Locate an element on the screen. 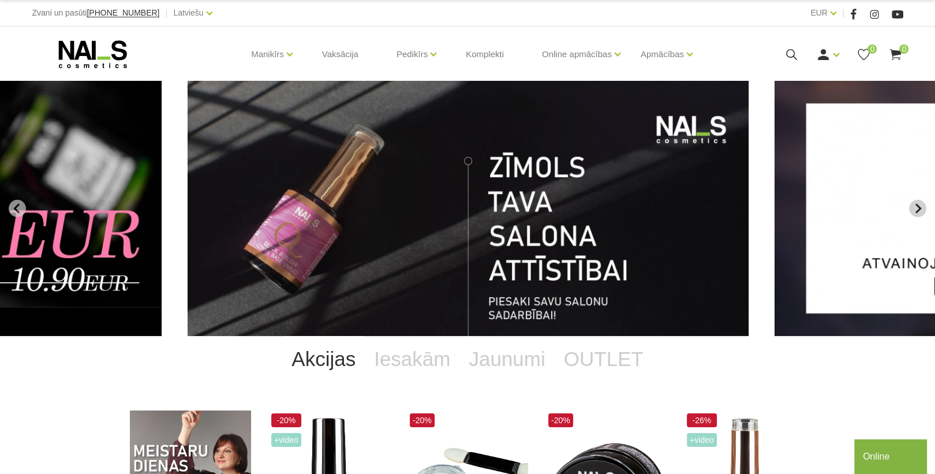 This screenshot has width=935, height=474. a: Manikīrs is located at coordinates (267, 54).